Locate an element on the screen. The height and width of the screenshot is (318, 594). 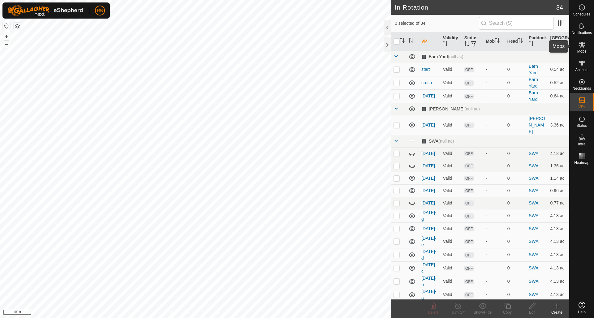
div: SWA is located at coordinates (438, 141).